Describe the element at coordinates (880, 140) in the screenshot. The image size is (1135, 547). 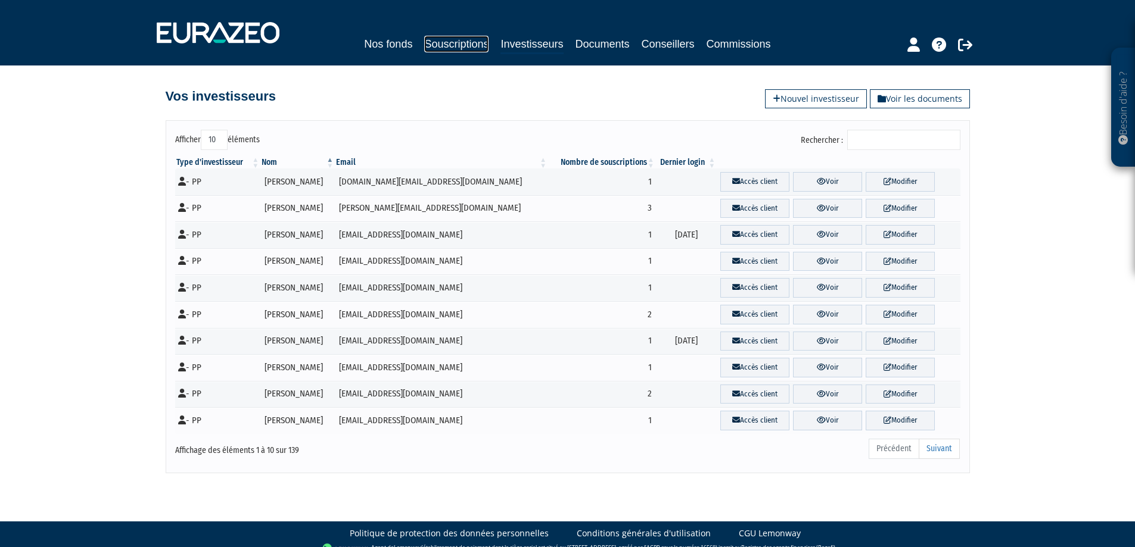
I see `label: Rechercher :` at that location.